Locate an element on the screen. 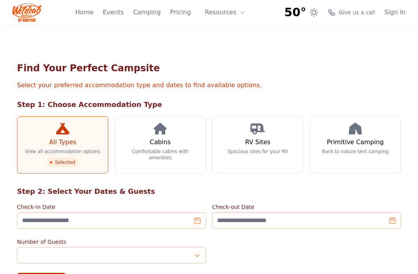  a: Sign In is located at coordinates (395, 12).